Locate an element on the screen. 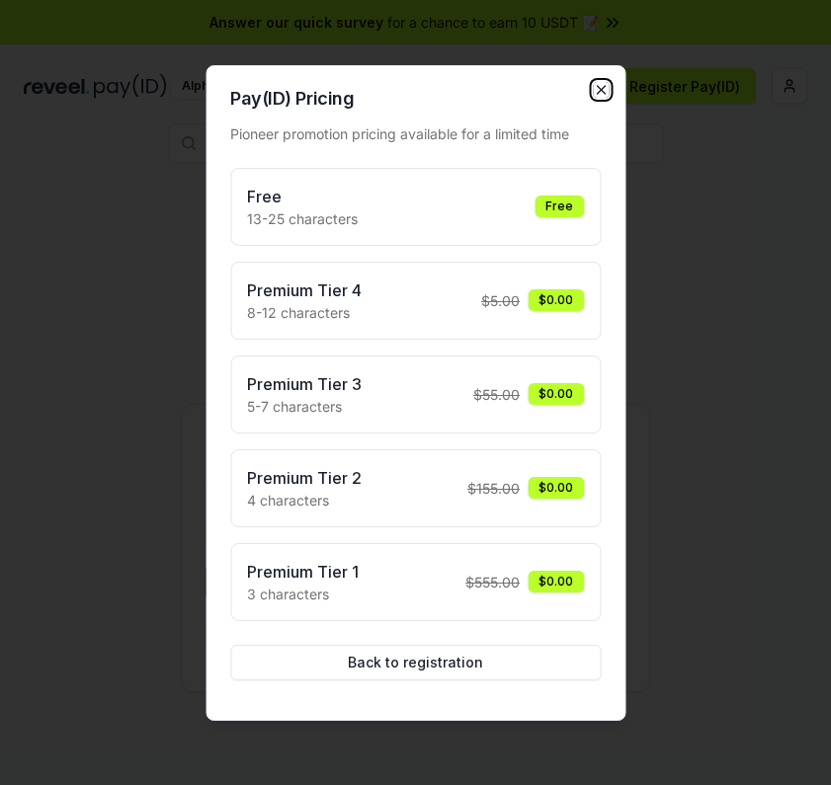 Image resolution: width=831 pixels, height=785 pixels. h3: Premium Tier 2 is located at coordinates (304, 478).